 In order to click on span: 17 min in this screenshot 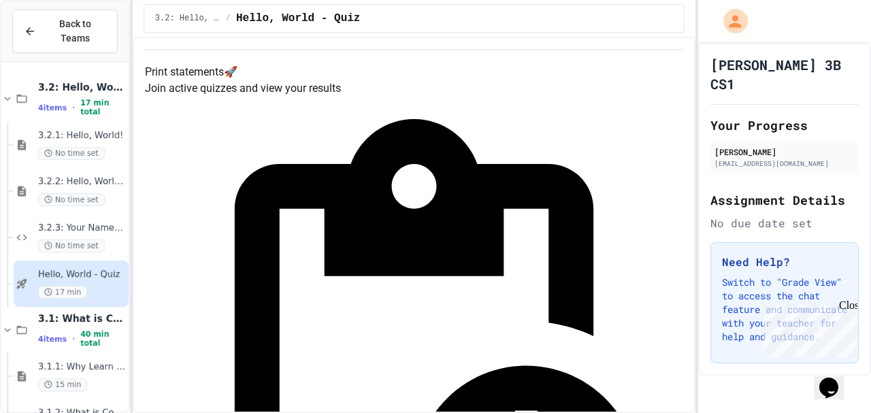, I will do `click(63, 292)`.